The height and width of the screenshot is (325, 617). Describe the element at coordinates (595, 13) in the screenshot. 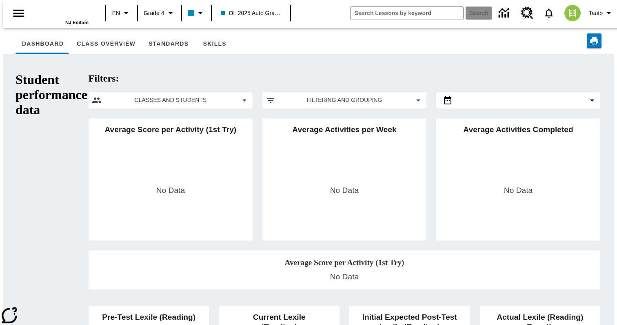

I see `span: Tauto` at that location.